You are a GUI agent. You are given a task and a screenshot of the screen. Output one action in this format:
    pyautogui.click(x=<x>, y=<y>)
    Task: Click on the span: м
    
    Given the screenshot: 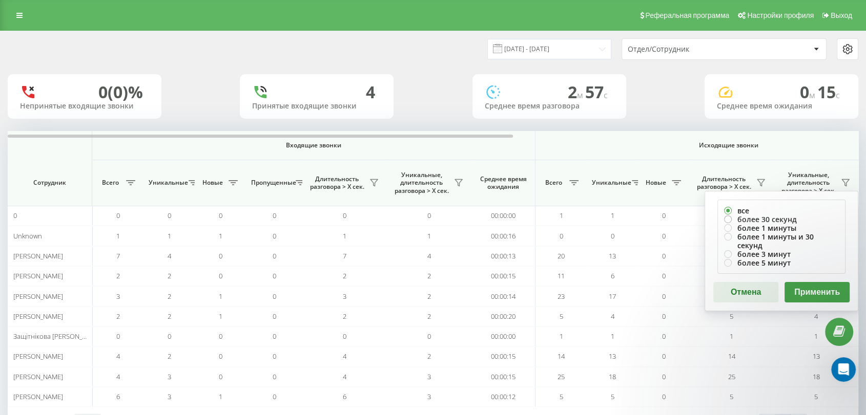 What is the action you would take?
    pyautogui.click(x=813, y=95)
    